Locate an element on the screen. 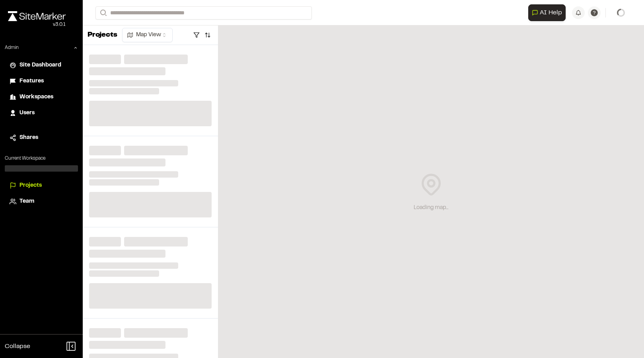 This screenshot has height=358, width=644. span: Site Dashboard is located at coordinates (40, 65).